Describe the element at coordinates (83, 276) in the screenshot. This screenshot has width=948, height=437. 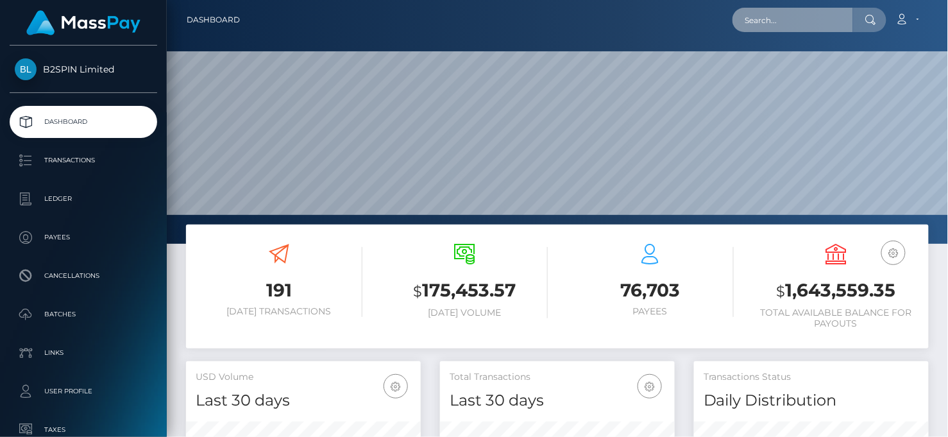
I see `p: Cancellations` at that location.